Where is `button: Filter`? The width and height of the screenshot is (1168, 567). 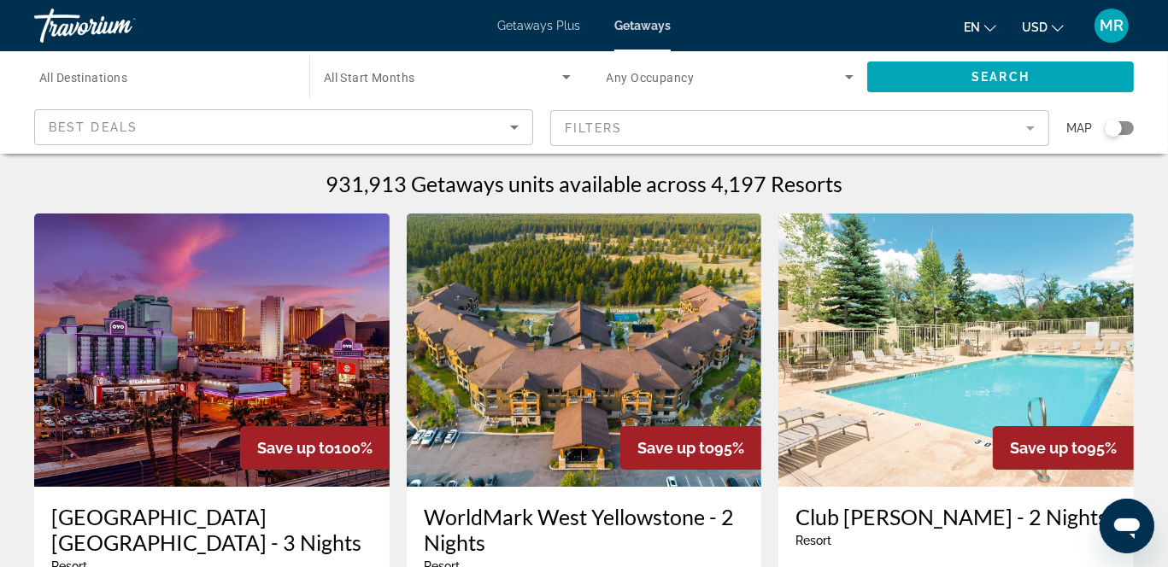
button: Filter is located at coordinates (800, 128).